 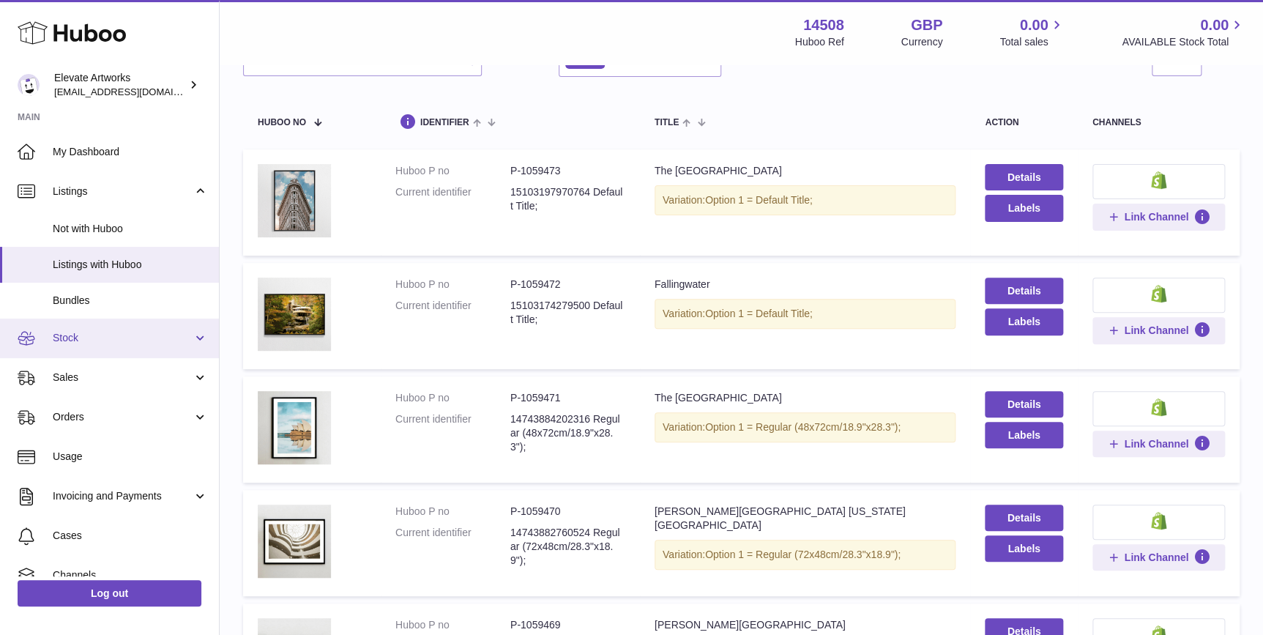 I want to click on span: Total sales, so click(x=1032, y=42).